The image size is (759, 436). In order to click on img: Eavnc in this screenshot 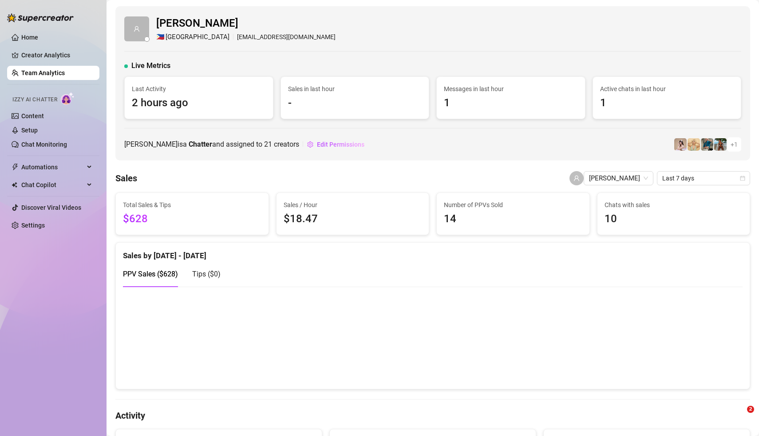, I will do `click(707, 144)`.